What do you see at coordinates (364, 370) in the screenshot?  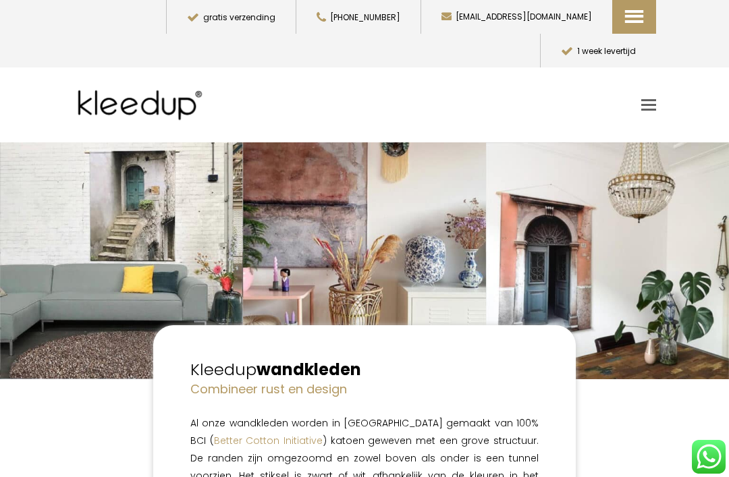 I see `h2: Kleedup` at bounding box center [364, 370].